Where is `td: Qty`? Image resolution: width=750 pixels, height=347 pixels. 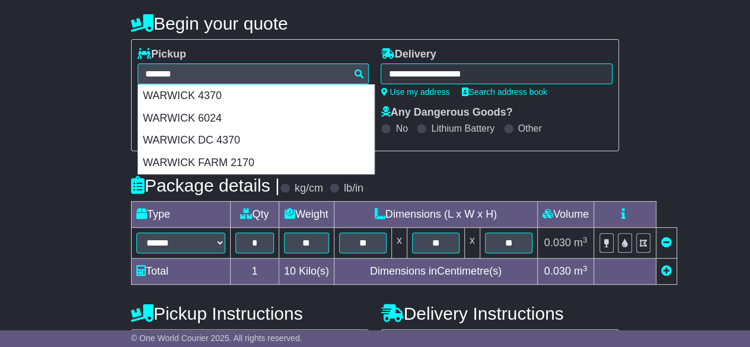 td: Qty is located at coordinates (254, 215).